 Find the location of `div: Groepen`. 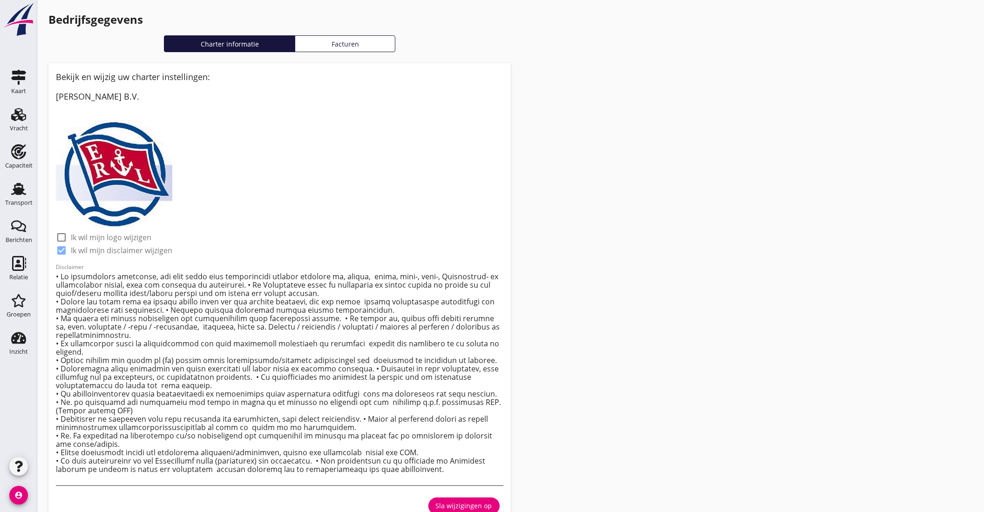

div: Groepen is located at coordinates (19, 314).